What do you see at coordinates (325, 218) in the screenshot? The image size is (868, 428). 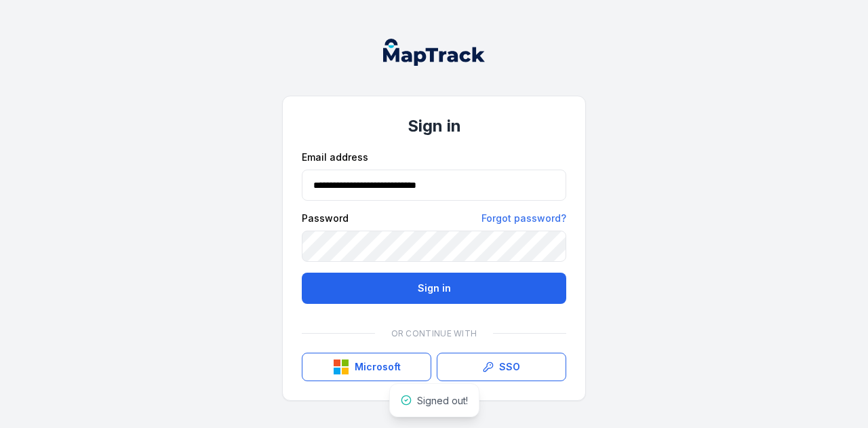 I see `label: Password` at bounding box center [325, 218].